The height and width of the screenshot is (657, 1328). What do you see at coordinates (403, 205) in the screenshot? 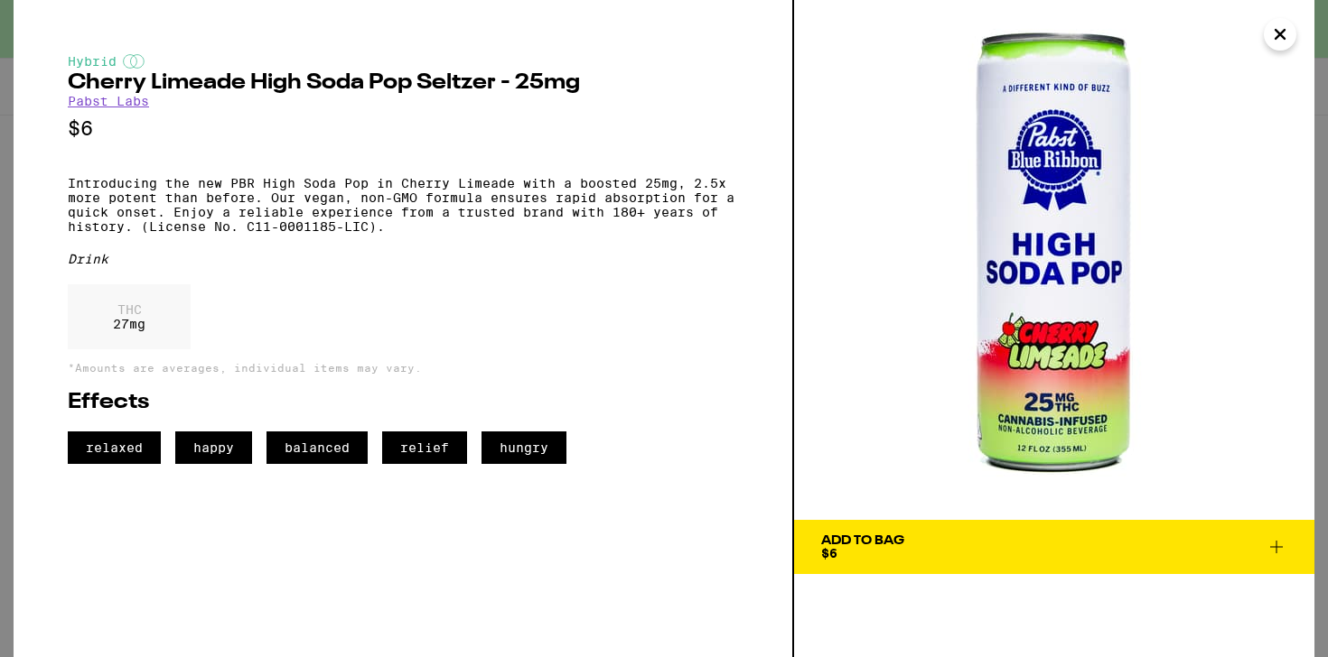
I see `p: Introducing the new PBR High Soda Pop in Cherry Limeade with a boosted 25mg, 2.5x more potent tha...` at bounding box center [403, 205].